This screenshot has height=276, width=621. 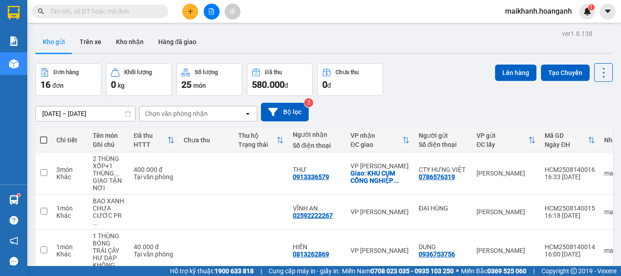 What do you see at coordinates (109, 184) in the screenshot?
I see `div: GIAO TẬN NƠI` at bounding box center [109, 184].